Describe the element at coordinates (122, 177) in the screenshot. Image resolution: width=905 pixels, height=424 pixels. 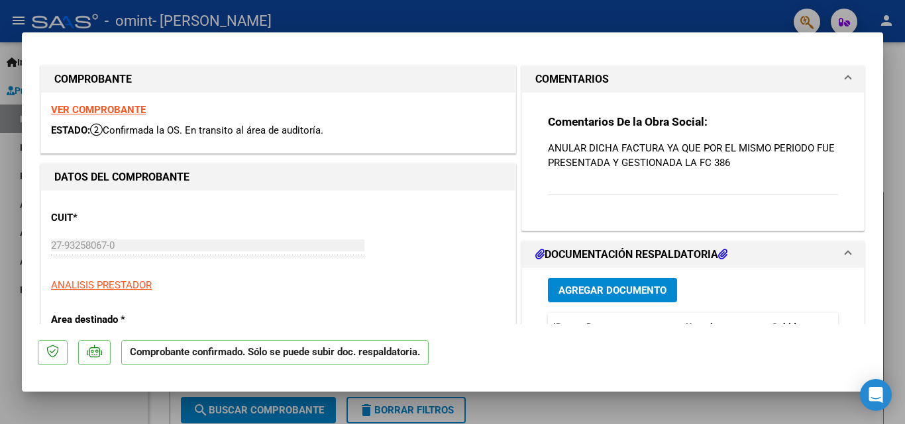
I see `strong: DATOS DEL COMPROBANTE` at that location.